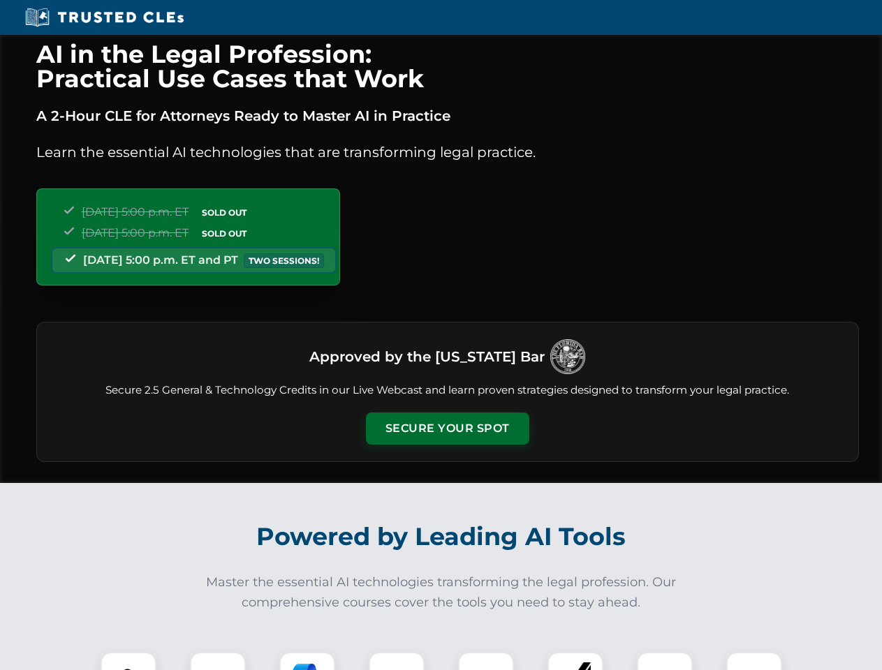 Image resolution: width=882 pixels, height=670 pixels. I want to click on h1: AI in the Legal Profession: Practical Use Cases that Work, so click(448, 66).